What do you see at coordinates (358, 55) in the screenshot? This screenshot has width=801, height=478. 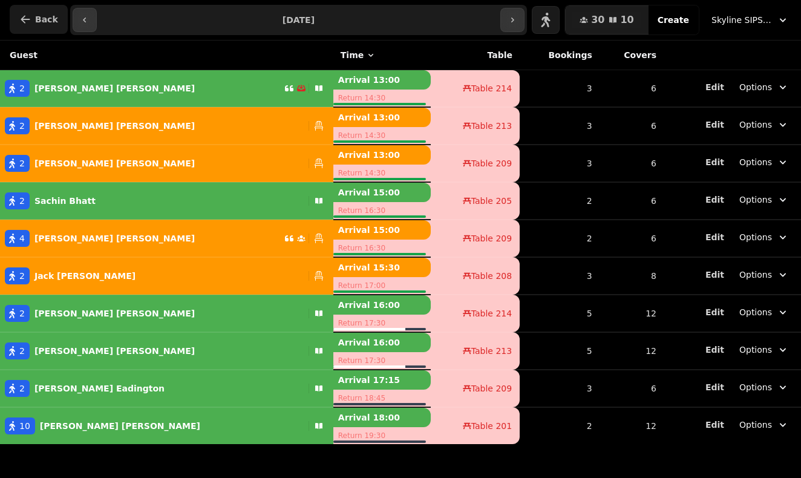 I see `button: Time` at bounding box center [358, 55].